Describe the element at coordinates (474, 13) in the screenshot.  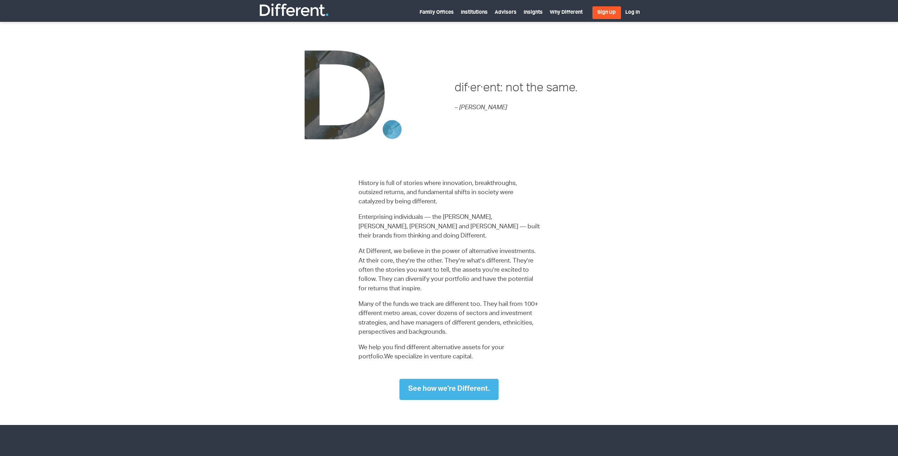
I see `a: Institutions` at that location.